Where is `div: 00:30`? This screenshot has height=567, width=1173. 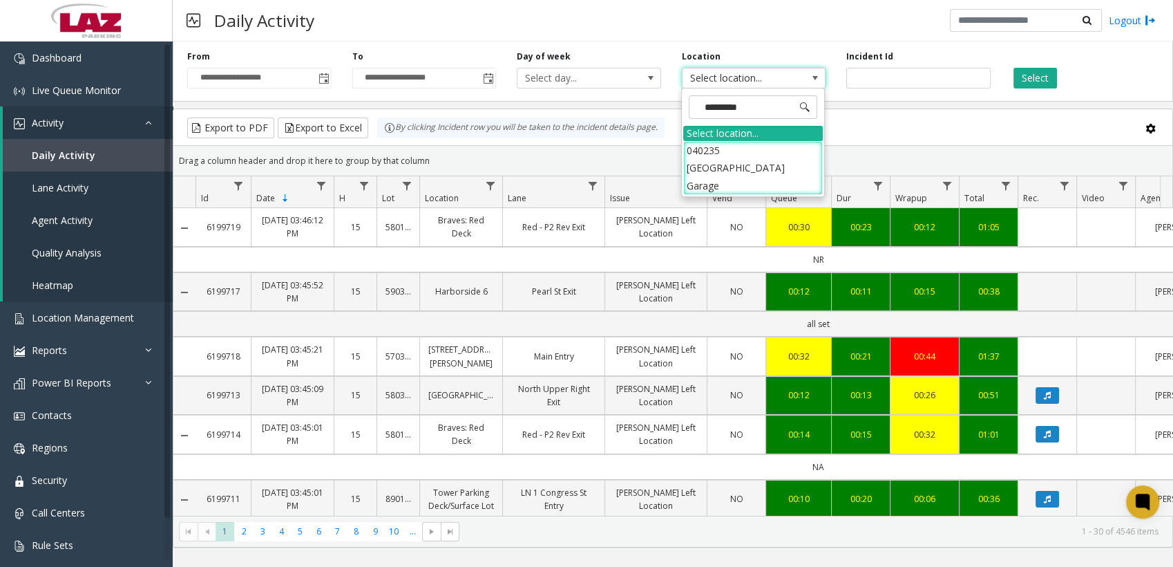
div: 00:30 is located at coordinates (799, 227).